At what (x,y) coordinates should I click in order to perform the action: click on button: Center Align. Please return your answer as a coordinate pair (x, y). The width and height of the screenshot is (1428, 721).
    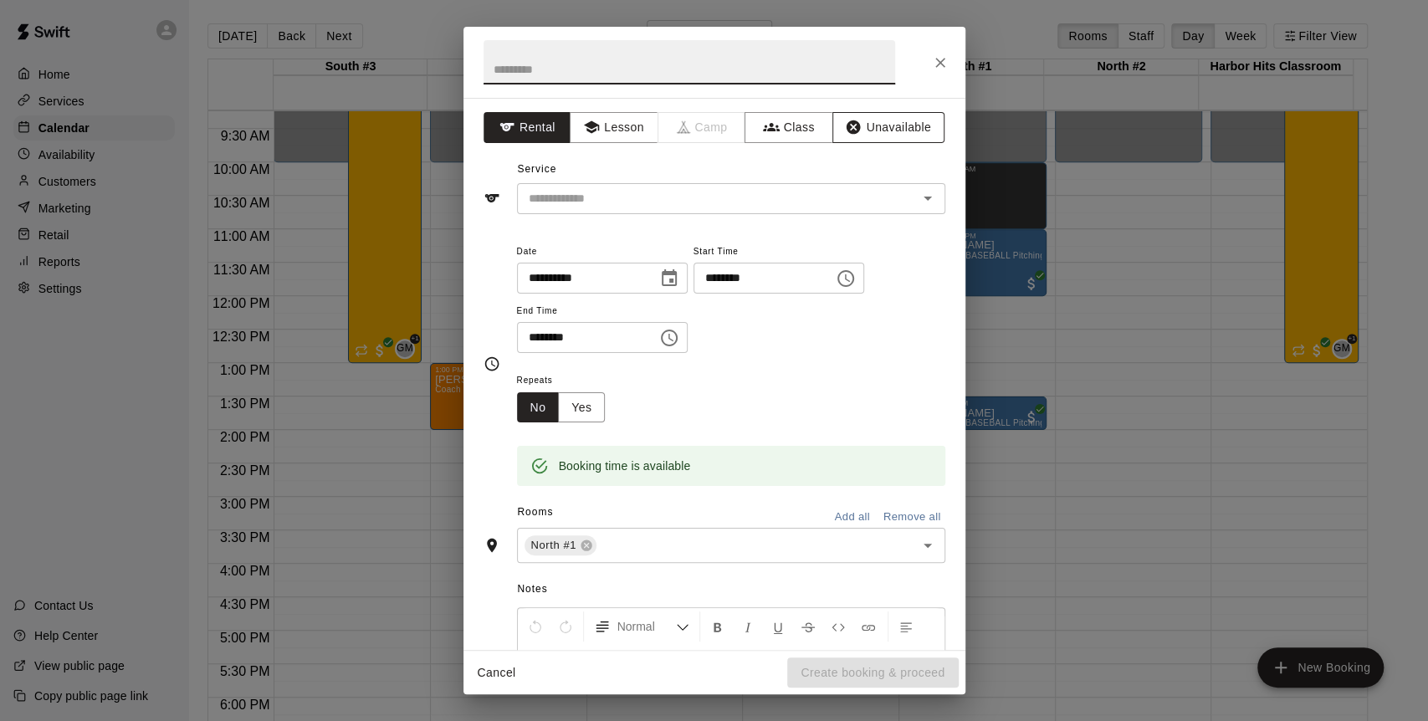
    Looking at the image, I should click on (536, 657).